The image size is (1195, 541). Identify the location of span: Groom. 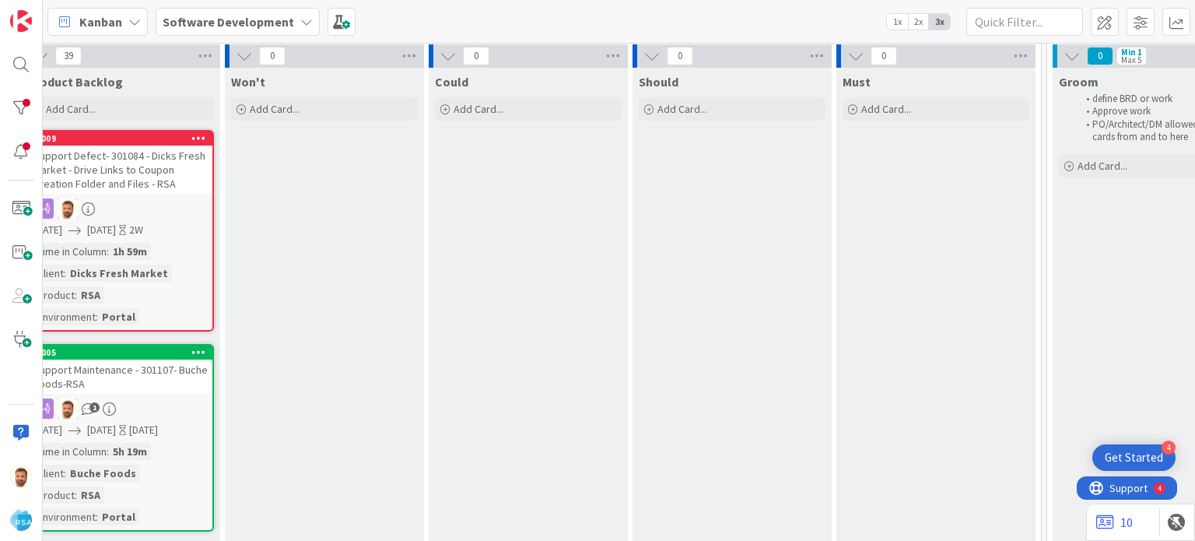
(1079, 82).